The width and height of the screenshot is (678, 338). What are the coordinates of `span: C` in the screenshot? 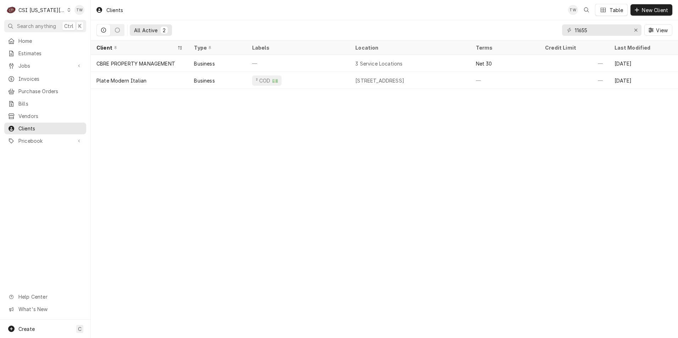 It's located at (80, 329).